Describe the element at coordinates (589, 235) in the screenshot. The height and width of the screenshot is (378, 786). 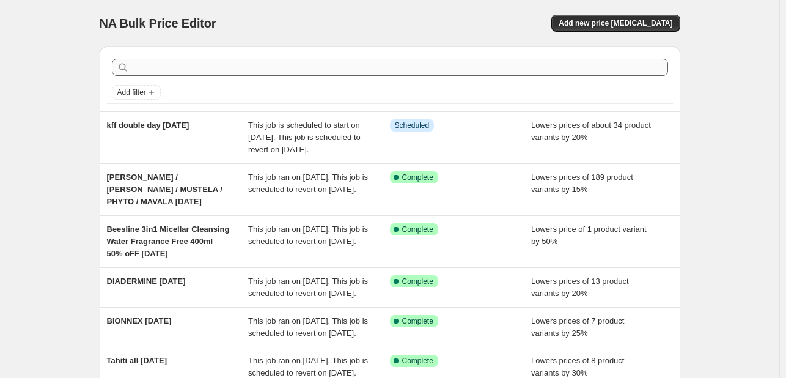
I see `span: Lowers price of 1 product variant by 50%` at that location.